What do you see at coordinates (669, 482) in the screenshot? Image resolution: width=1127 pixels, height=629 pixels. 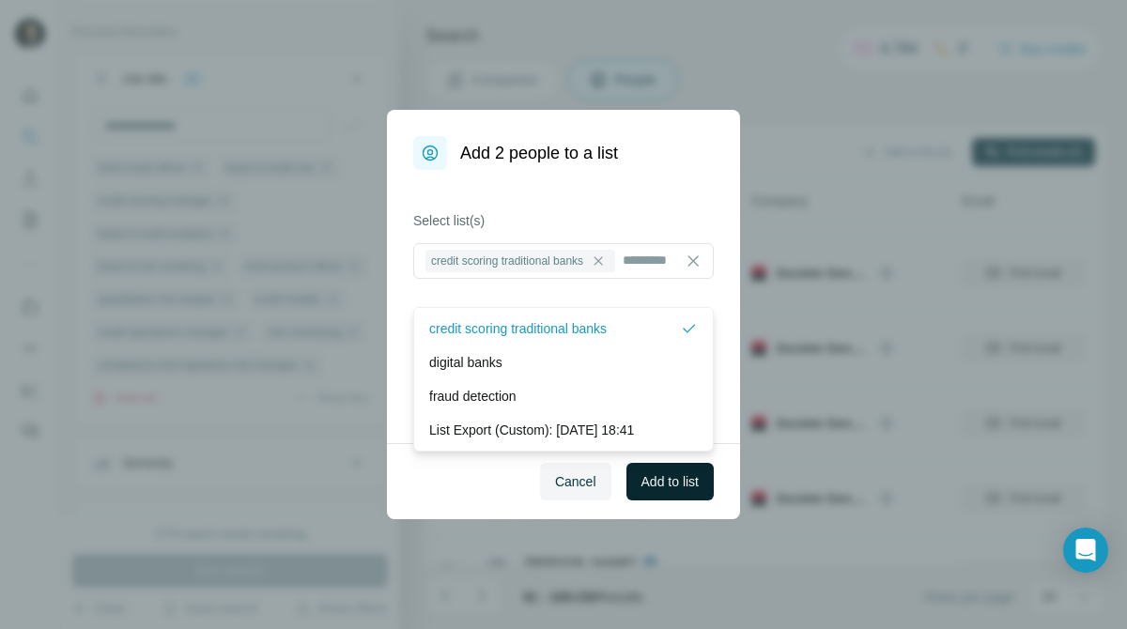 I see `button: Add to list` at bounding box center [669, 482].